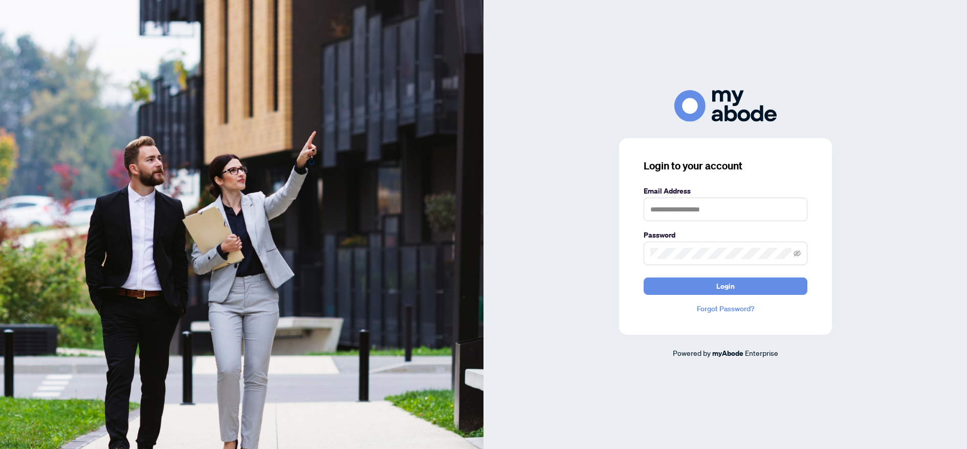 This screenshot has width=967, height=449. I want to click on span: eye-invisible, so click(797, 253).